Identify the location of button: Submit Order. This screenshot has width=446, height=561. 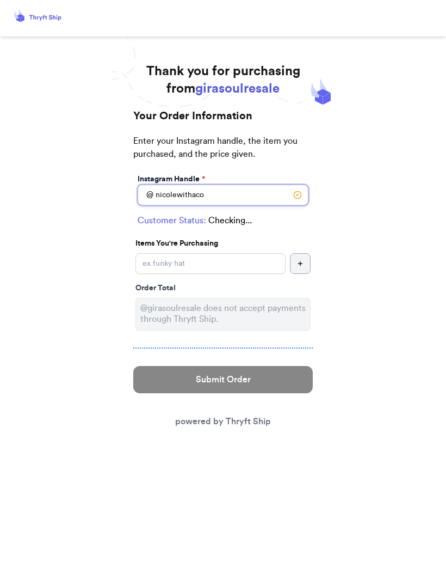
(223, 379).